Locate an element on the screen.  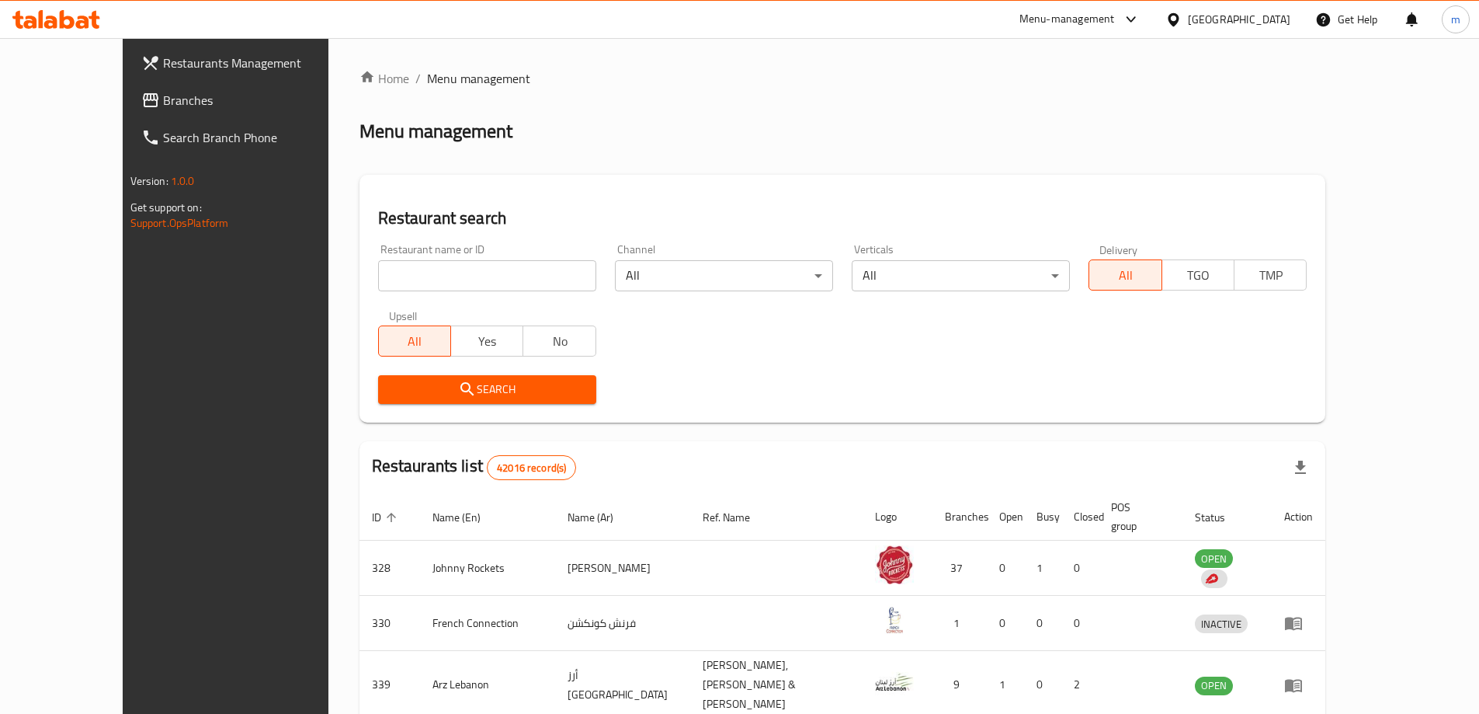
span: Search is located at coordinates (487, 389).